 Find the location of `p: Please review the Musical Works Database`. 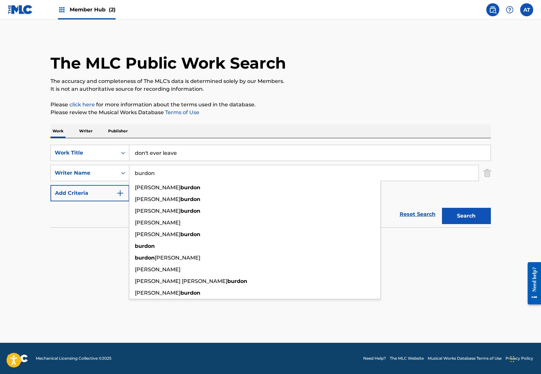

p: Please review the Musical Works Database is located at coordinates (271, 113).